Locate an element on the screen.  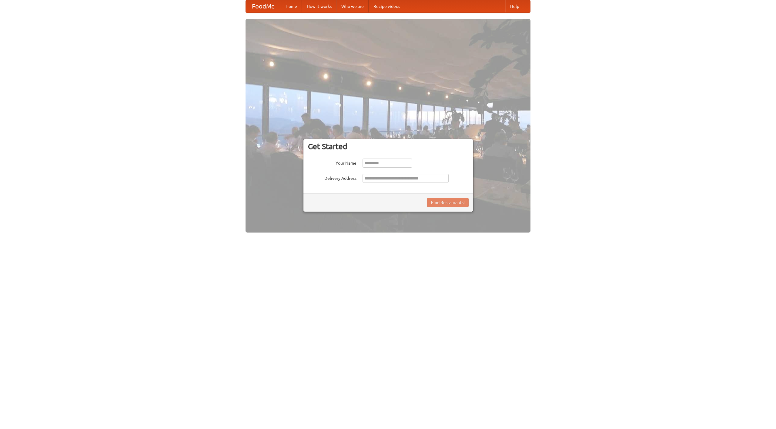
a: Recipe videos is located at coordinates (387, 6).